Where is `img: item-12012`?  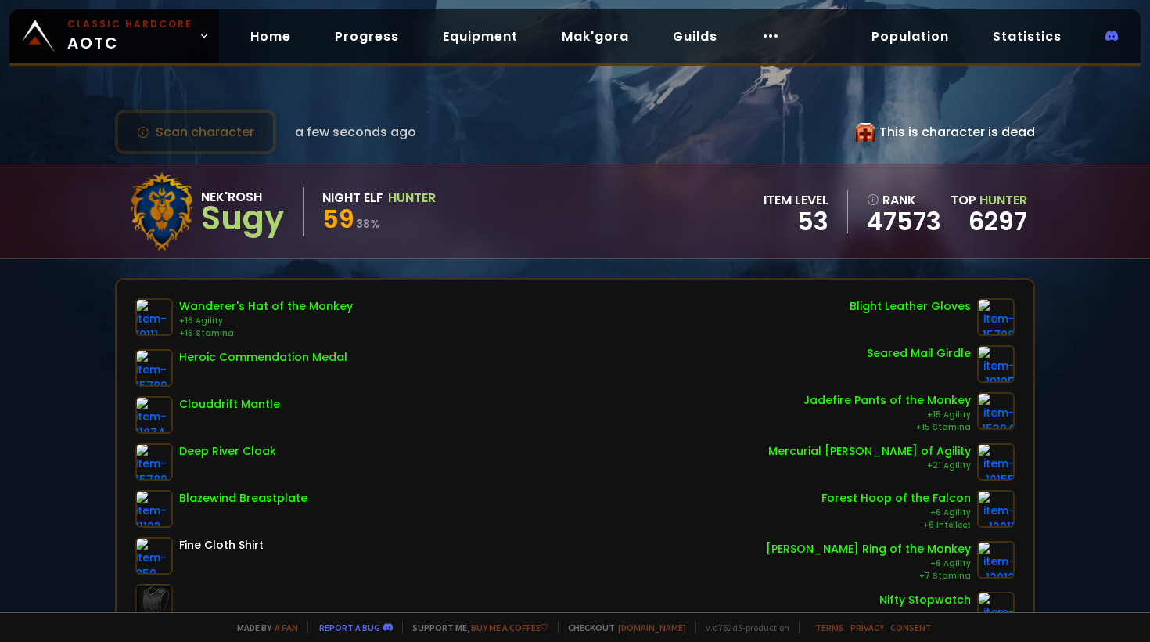
img: item-12012 is located at coordinates (996, 559).